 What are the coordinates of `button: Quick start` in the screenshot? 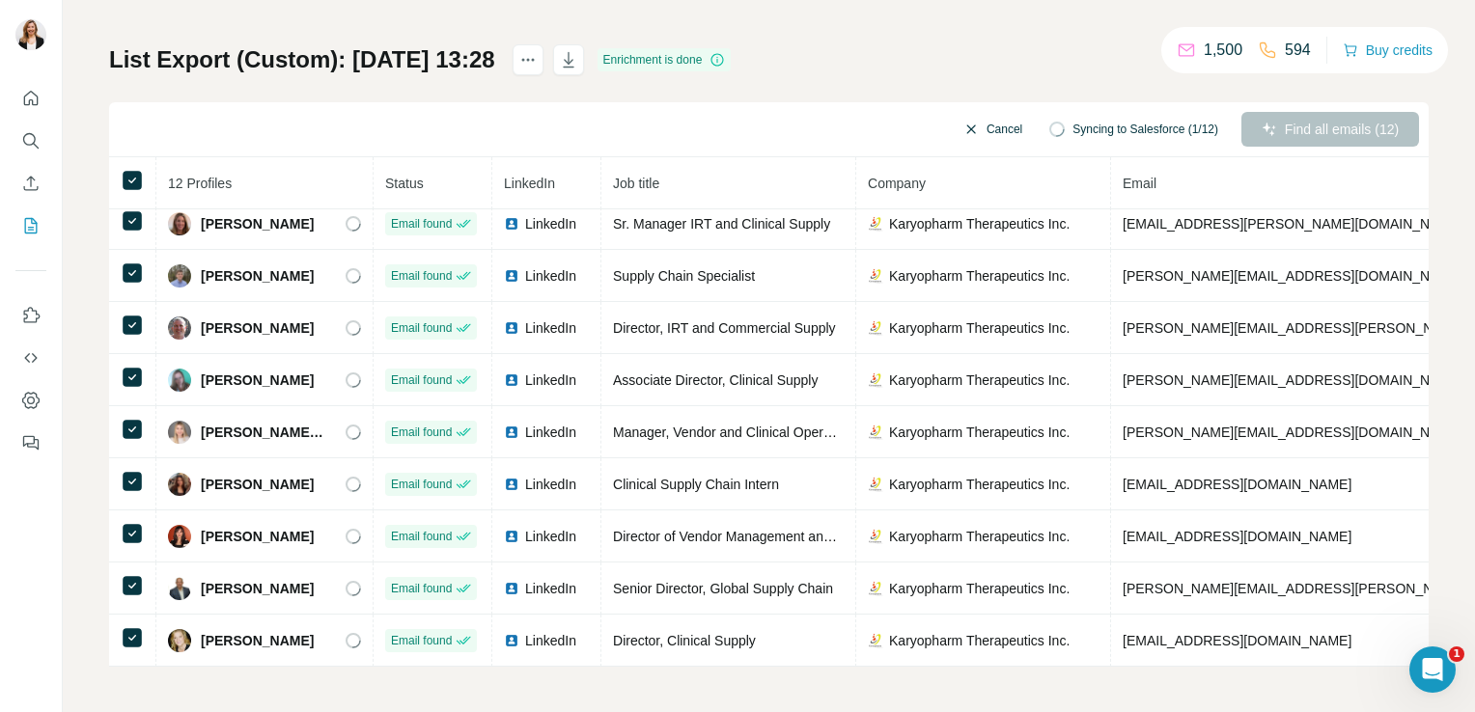 It's located at (31, 98).